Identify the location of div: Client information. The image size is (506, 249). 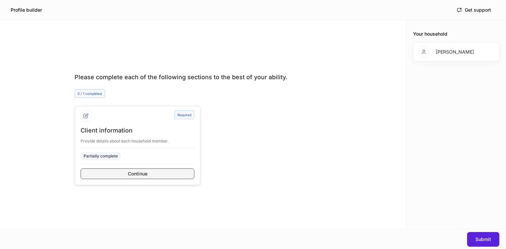
(137, 130).